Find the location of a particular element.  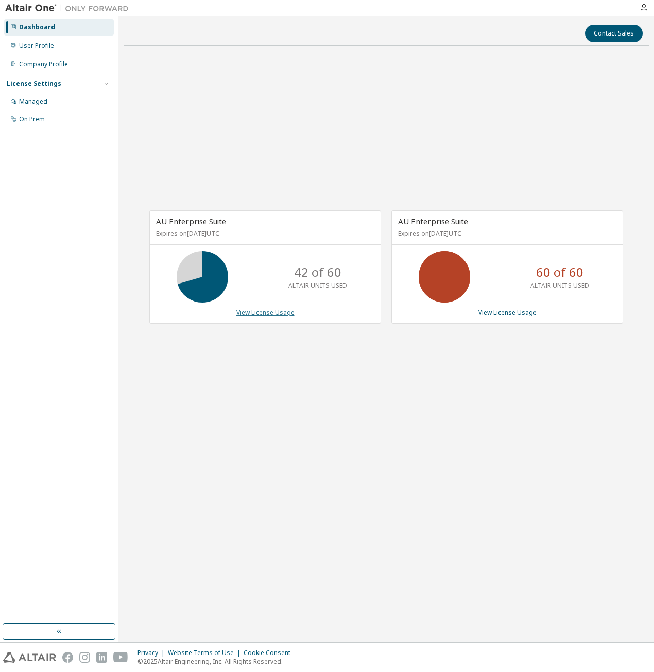

img: facebook.svg is located at coordinates (67, 658).